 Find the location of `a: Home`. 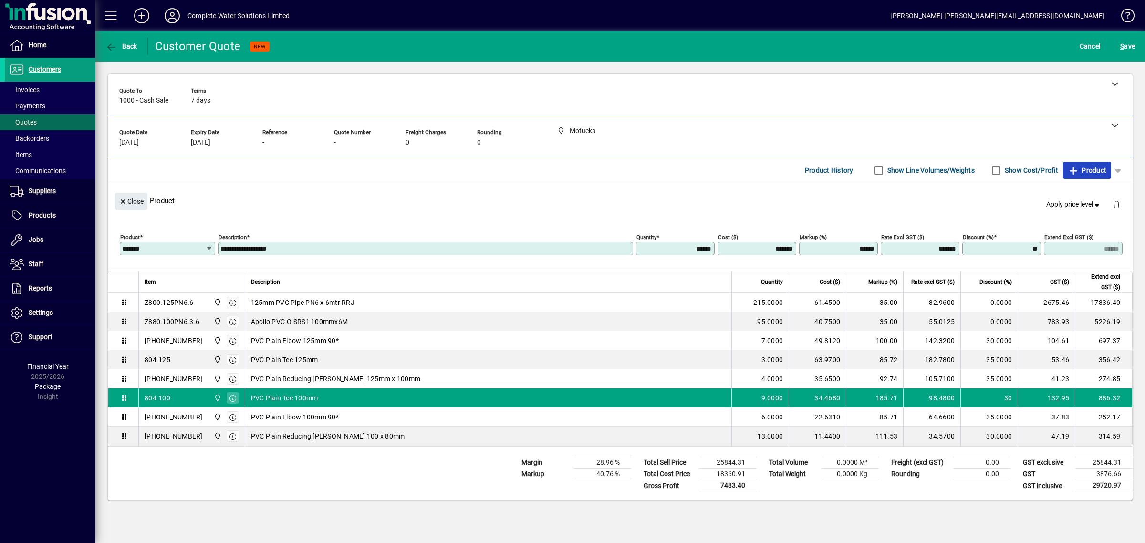

a: Home is located at coordinates (50, 45).